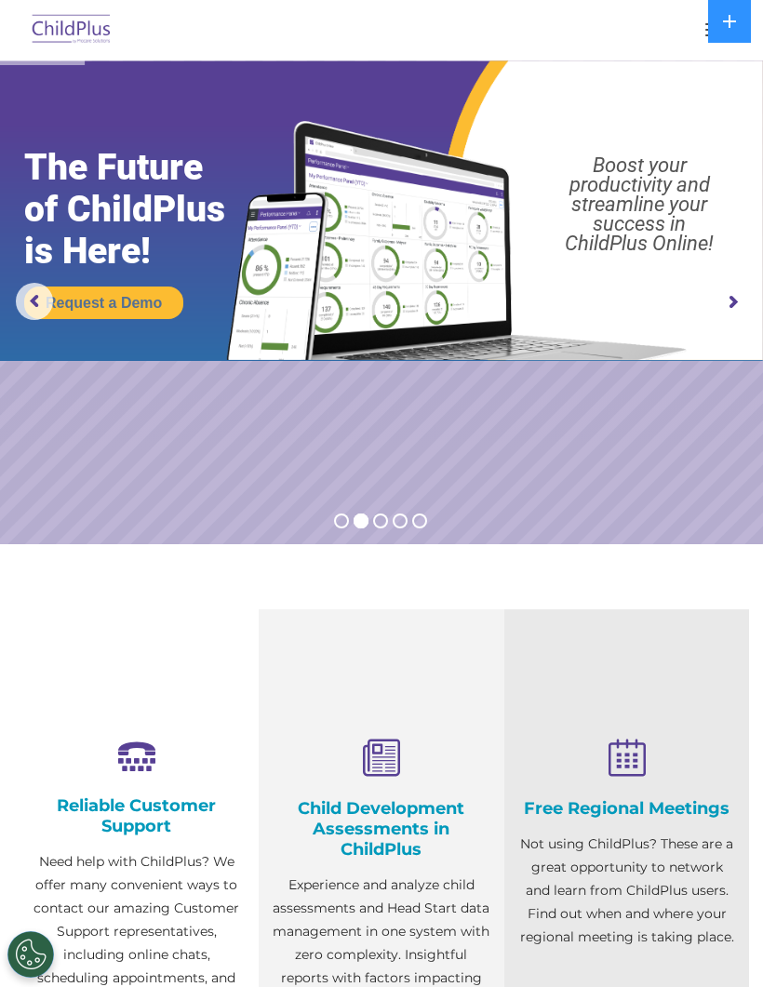  What do you see at coordinates (103, 302) in the screenshot?
I see `a: Request a Demo` at bounding box center [103, 302].